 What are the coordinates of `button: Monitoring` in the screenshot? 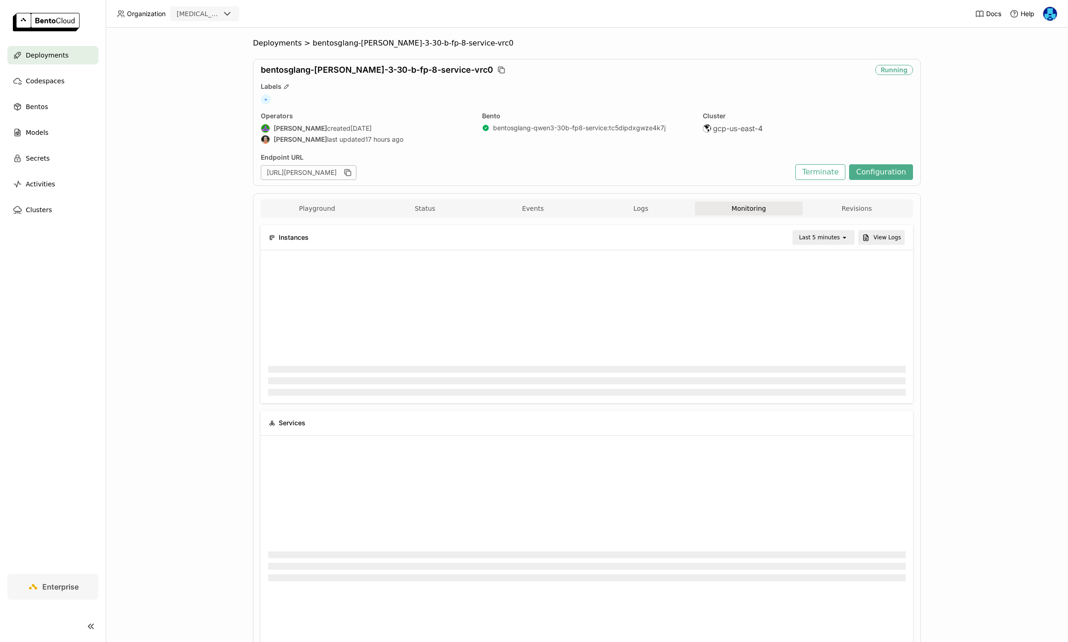 It's located at (749, 208).